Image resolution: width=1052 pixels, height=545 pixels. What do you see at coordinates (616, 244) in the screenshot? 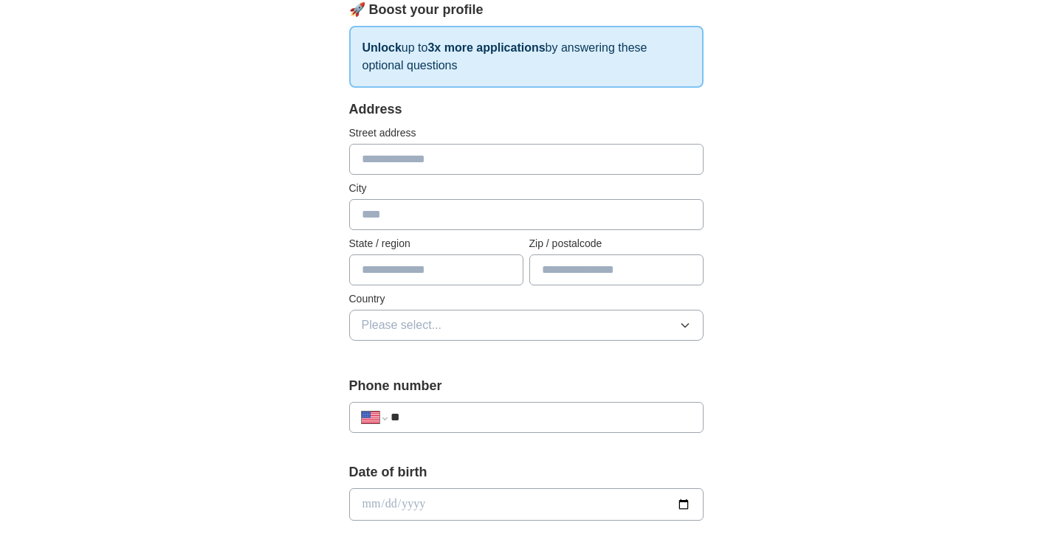
I see `label: Zip / postalcode` at bounding box center [616, 244].